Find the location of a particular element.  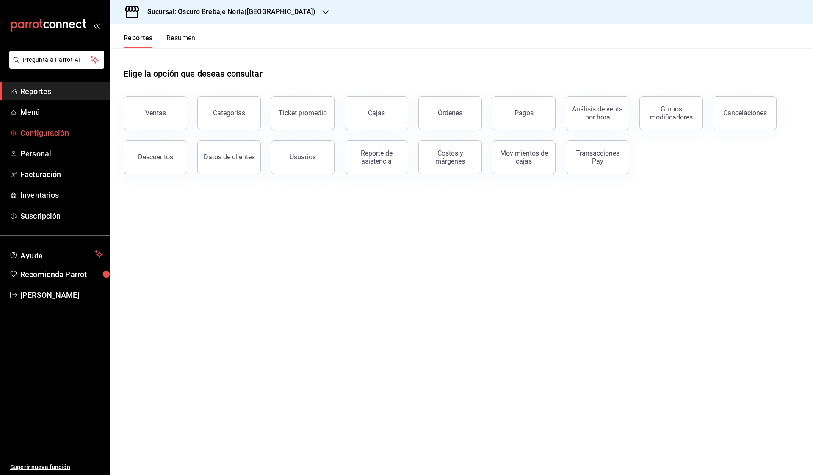

button: Reporte de asistencia is located at coordinates (376, 157).